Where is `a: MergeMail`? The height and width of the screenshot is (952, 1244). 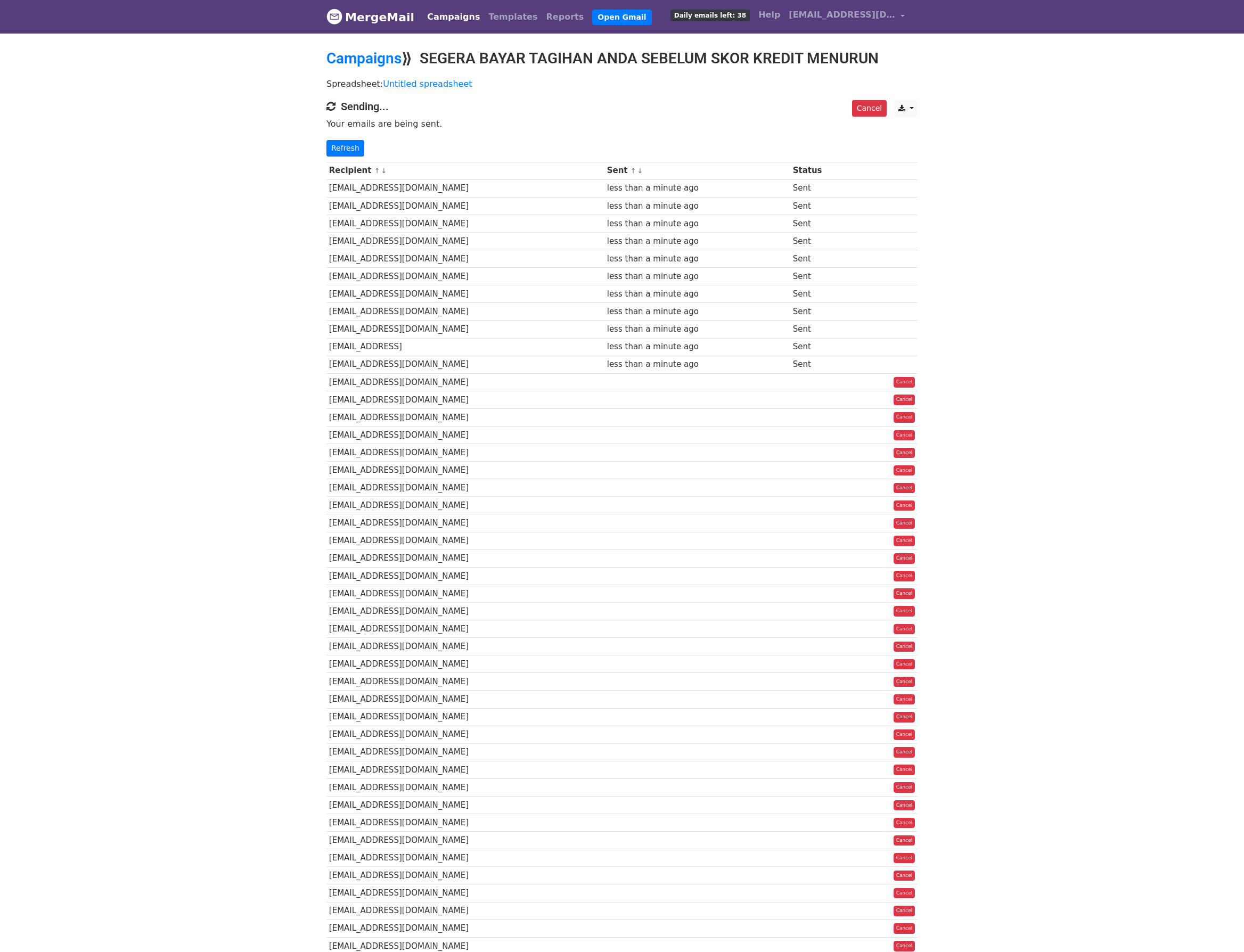 a: MergeMail is located at coordinates (370, 17).